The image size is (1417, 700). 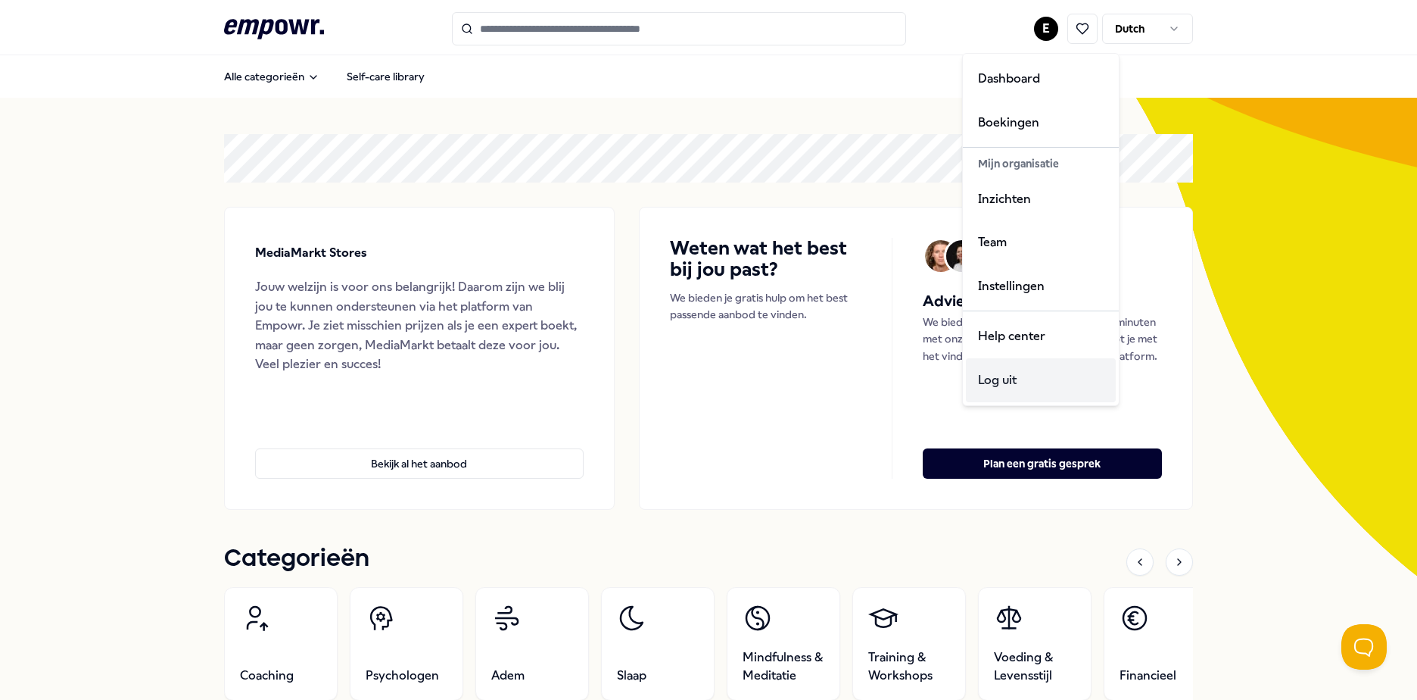 What do you see at coordinates (1041, 79) in the screenshot?
I see `a: Dashboard` at bounding box center [1041, 79].